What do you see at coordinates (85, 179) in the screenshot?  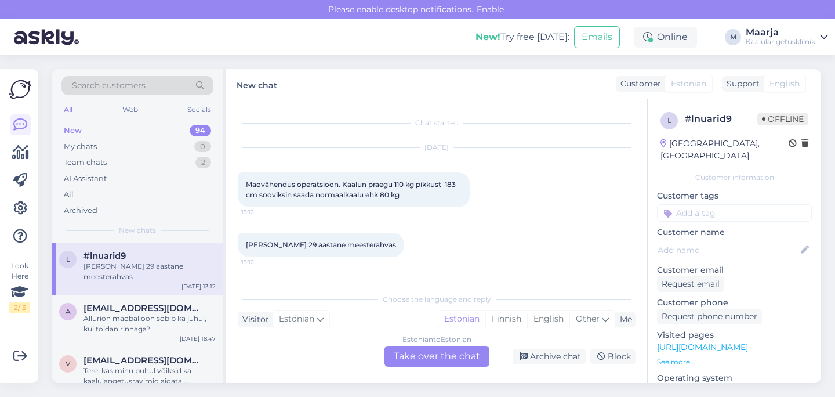 I see `div: AI Assistant` at bounding box center [85, 179].